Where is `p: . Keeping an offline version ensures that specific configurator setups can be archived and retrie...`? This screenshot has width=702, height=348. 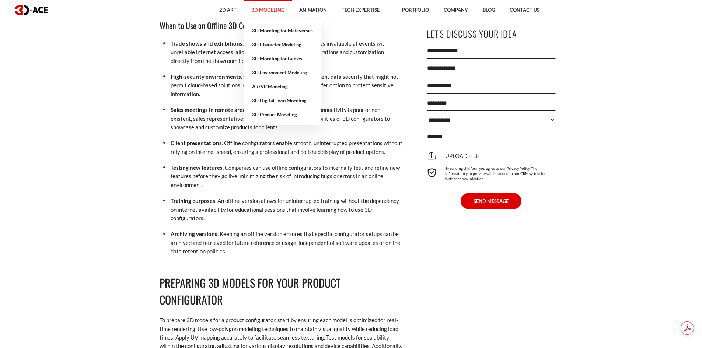 p: . Keeping an offline version ensures that specific configurator setups can be archived and retrie... is located at coordinates (287, 243).